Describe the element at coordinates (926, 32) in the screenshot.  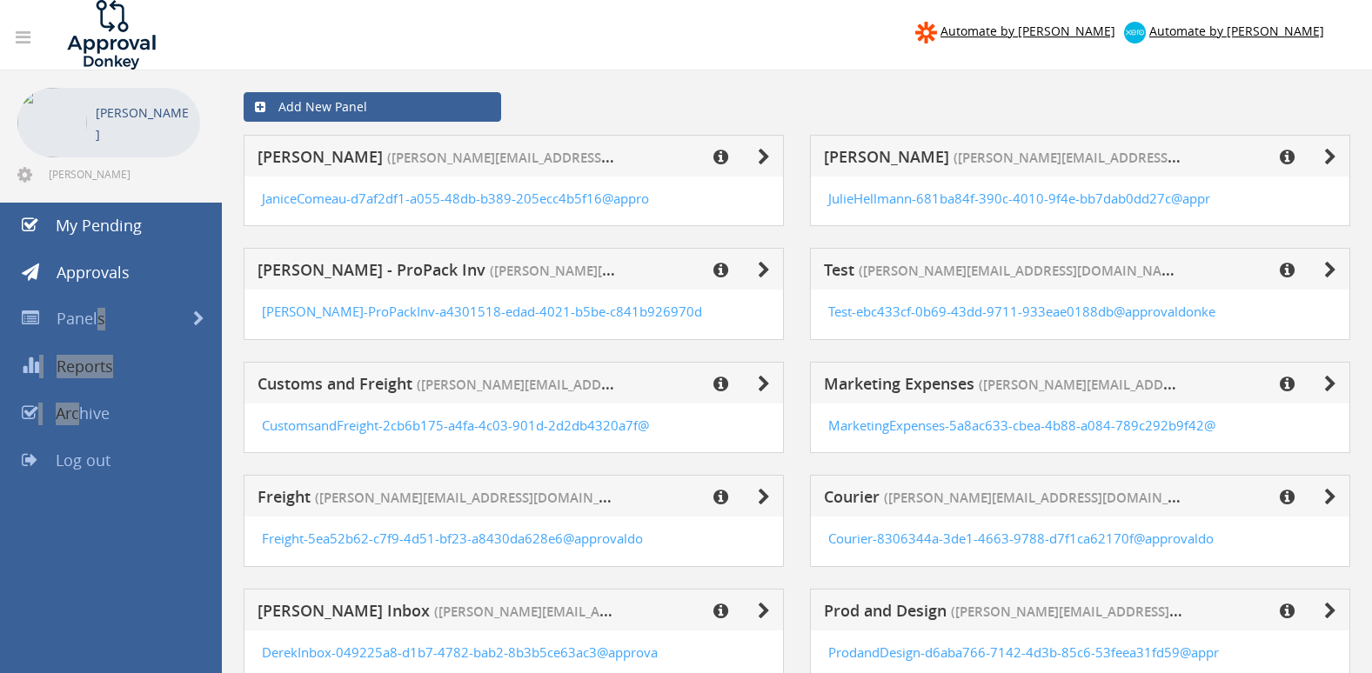
I see `img: zapier-logomark.png` at that location.